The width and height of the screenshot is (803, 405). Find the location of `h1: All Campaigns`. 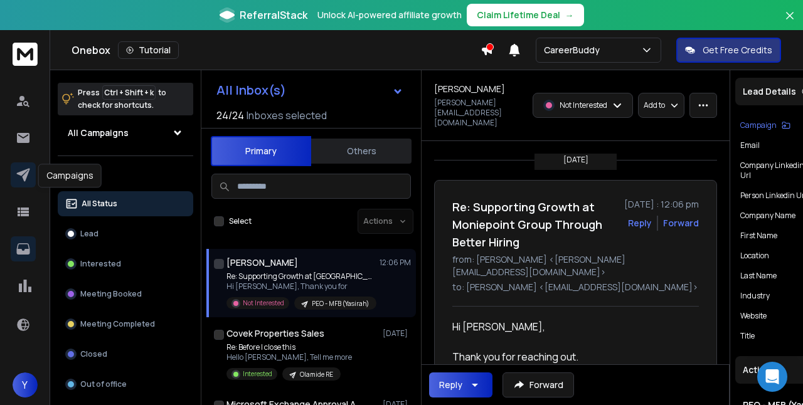

h1: All Campaigns is located at coordinates (98, 133).